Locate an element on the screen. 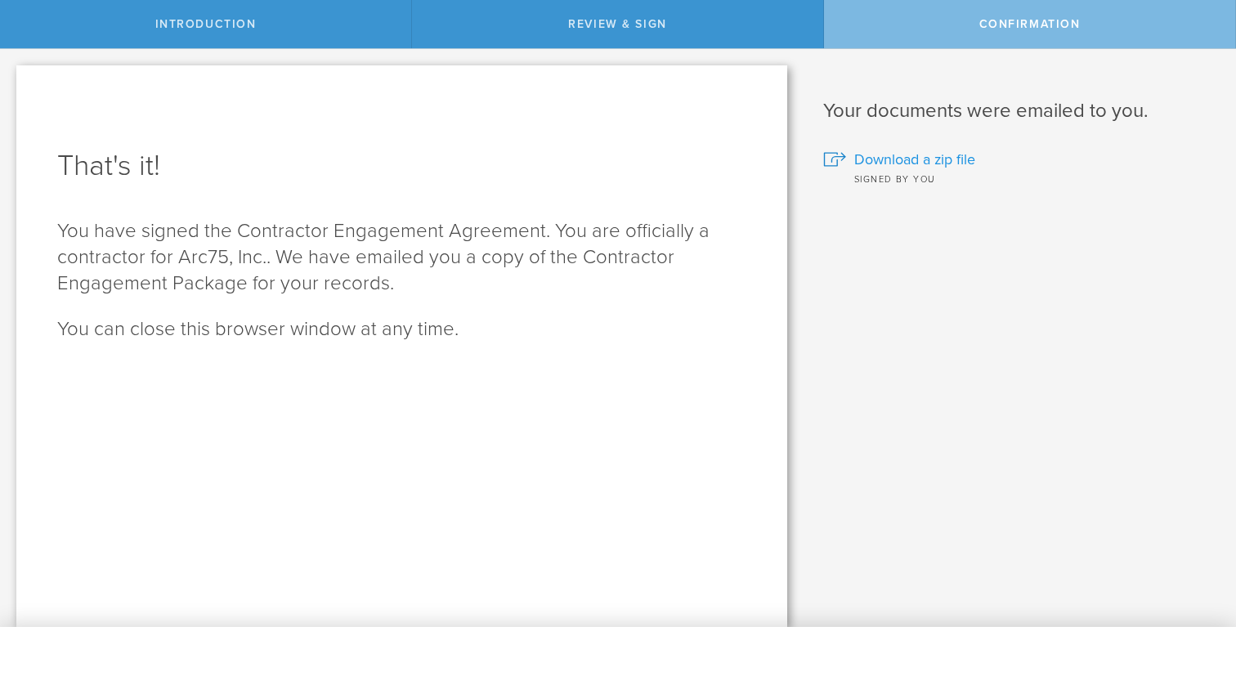 This screenshot has width=1236, height=676. span: Download a zip file is located at coordinates (915, 159).